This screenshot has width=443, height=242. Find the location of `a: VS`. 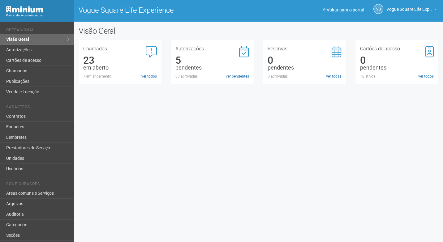

a: VS is located at coordinates (379, 9).